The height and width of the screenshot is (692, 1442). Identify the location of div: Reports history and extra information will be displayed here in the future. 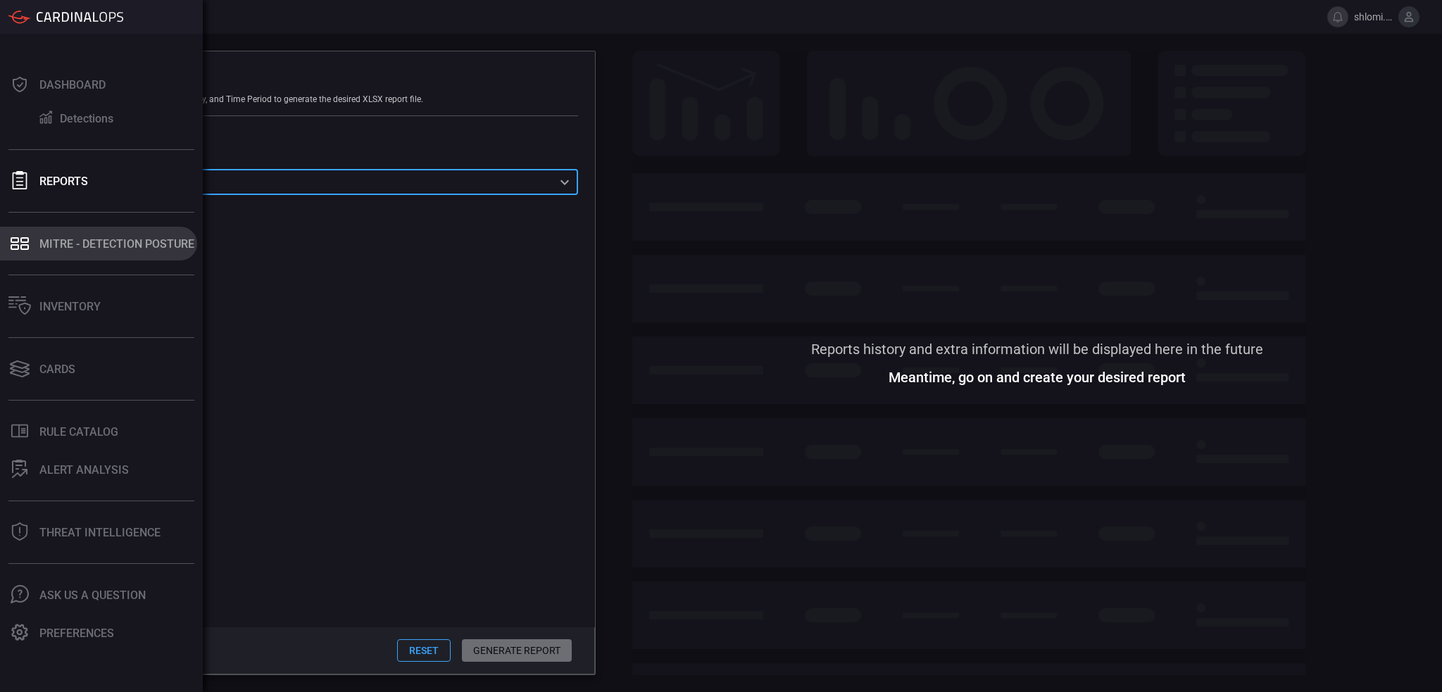
(1037, 349).